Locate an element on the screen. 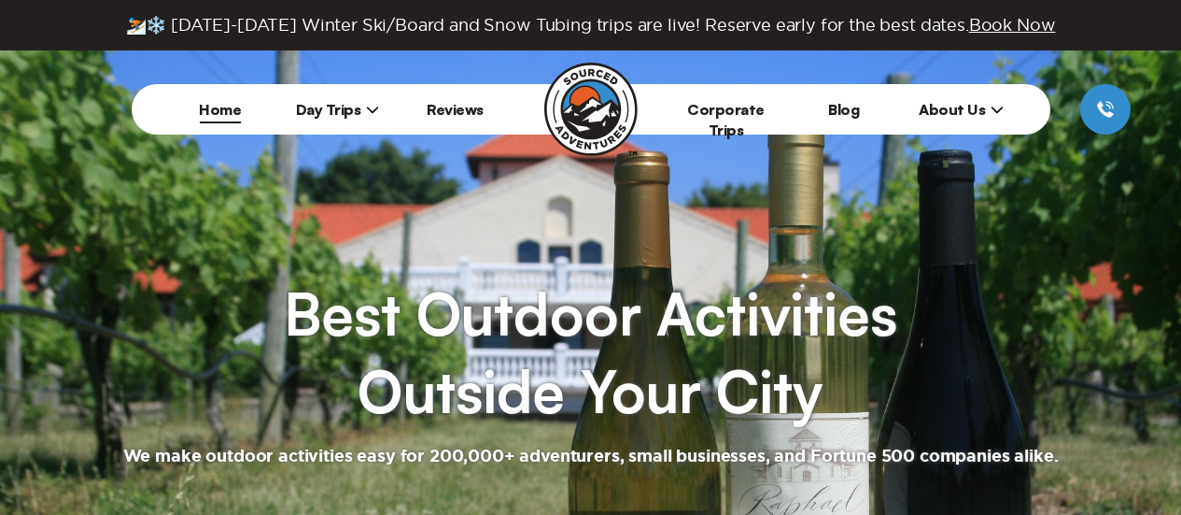 The height and width of the screenshot is (515, 1181). a: Reviews is located at coordinates (455, 109).